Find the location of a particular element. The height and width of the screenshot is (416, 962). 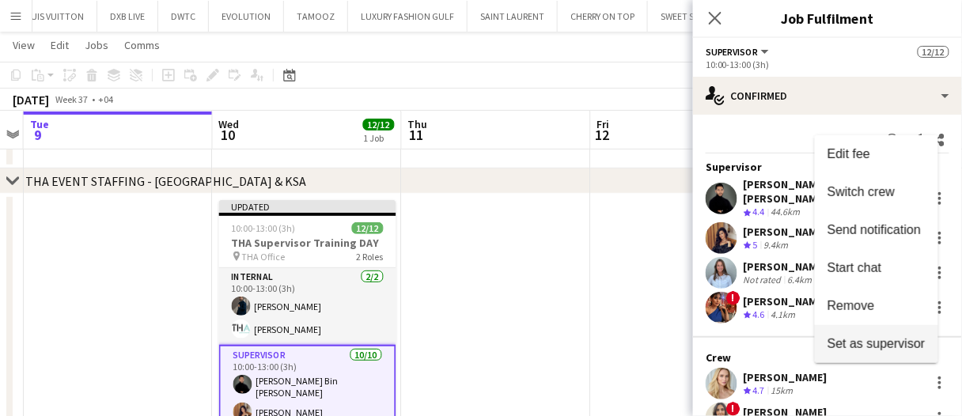

button: Remove is located at coordinates (877, 306).